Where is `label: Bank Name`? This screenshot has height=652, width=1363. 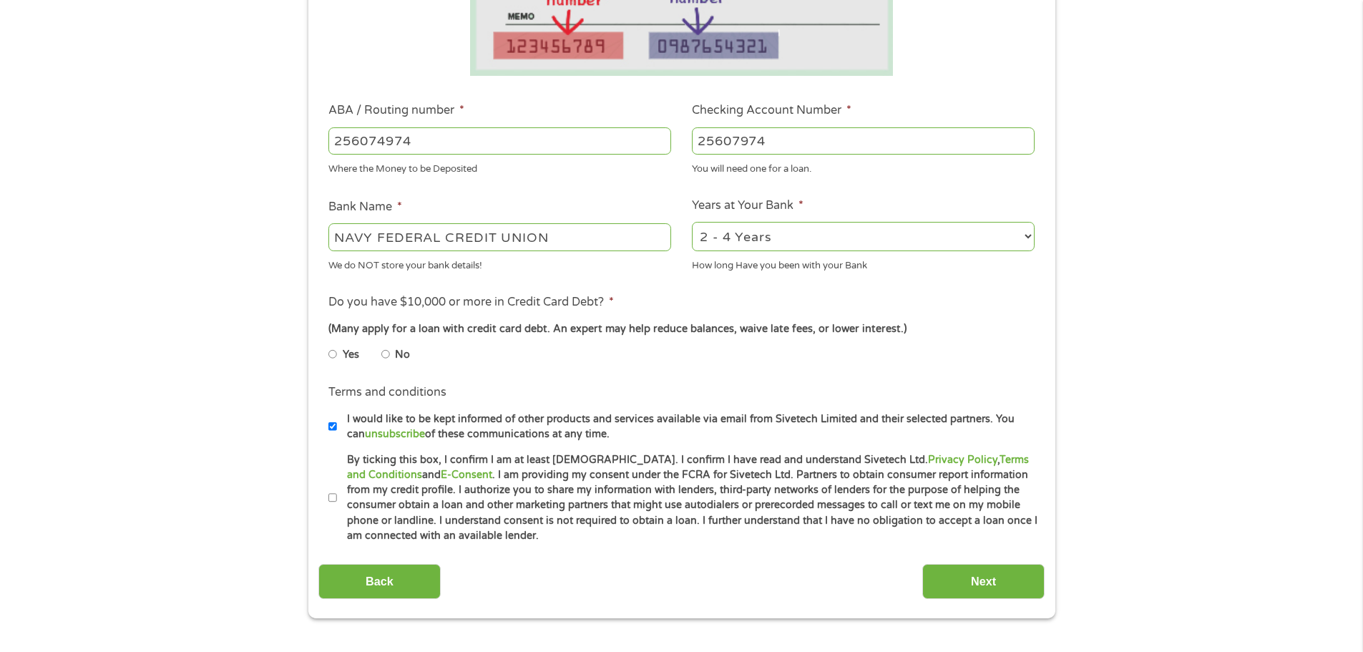 label: Bank Name is located at coordinates (365, 207).